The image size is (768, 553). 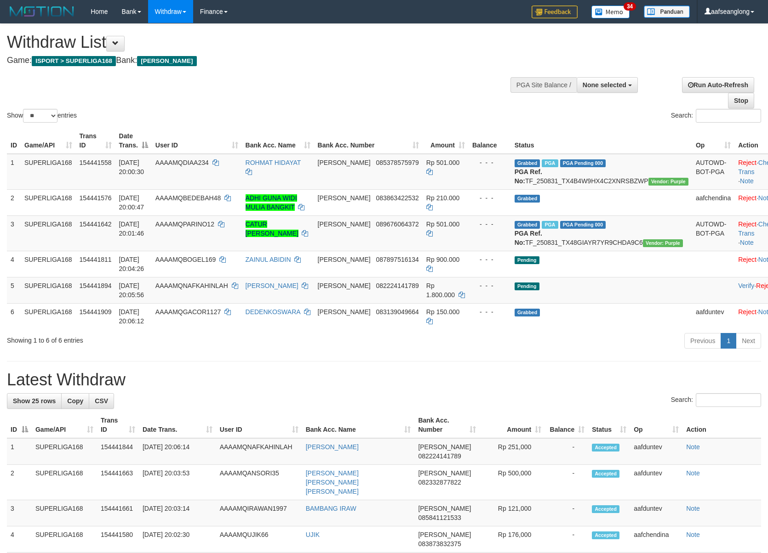 I want to click on a: ZAINUL ABIDIN, so click(x=268, y=260).